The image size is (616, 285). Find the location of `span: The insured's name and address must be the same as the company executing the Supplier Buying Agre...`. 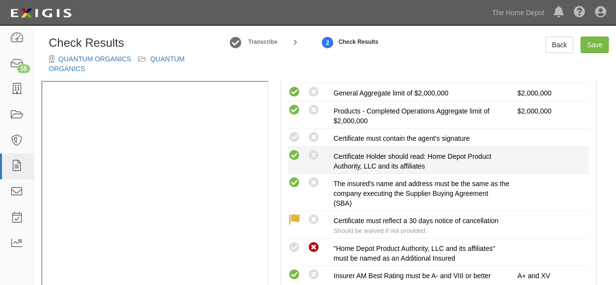

span: The insured's name and address must be the same as the company executing the Supplier Buying Agre... is located at coordinates (421, 193).